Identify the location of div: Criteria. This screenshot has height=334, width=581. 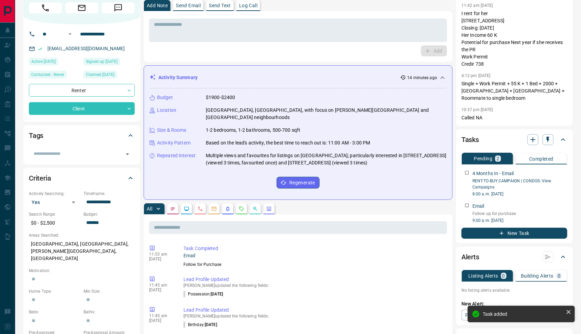
(82, 178).